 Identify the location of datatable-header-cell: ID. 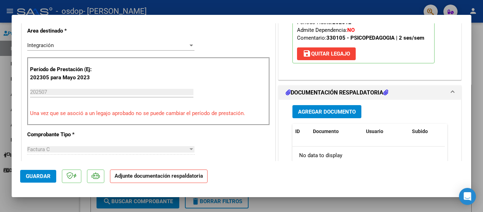
(301, 131).